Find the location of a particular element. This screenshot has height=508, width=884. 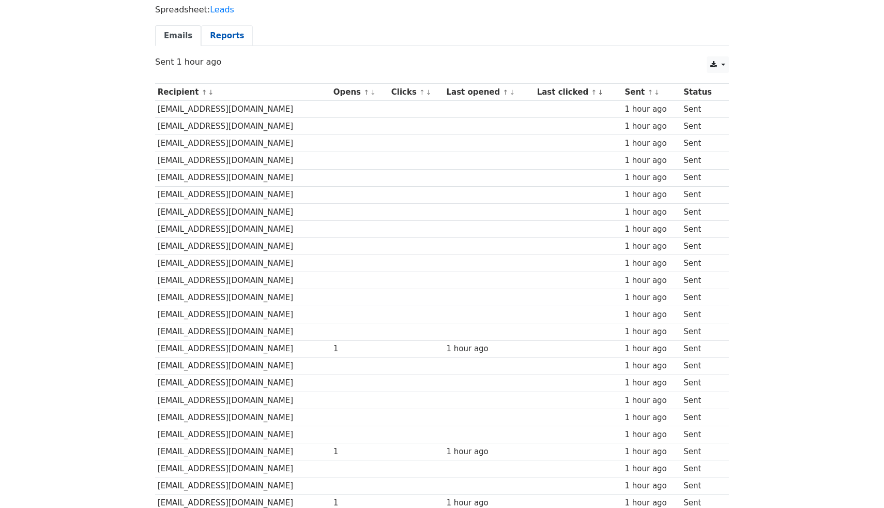

th: Recipient is located at coordinates (243, 92).